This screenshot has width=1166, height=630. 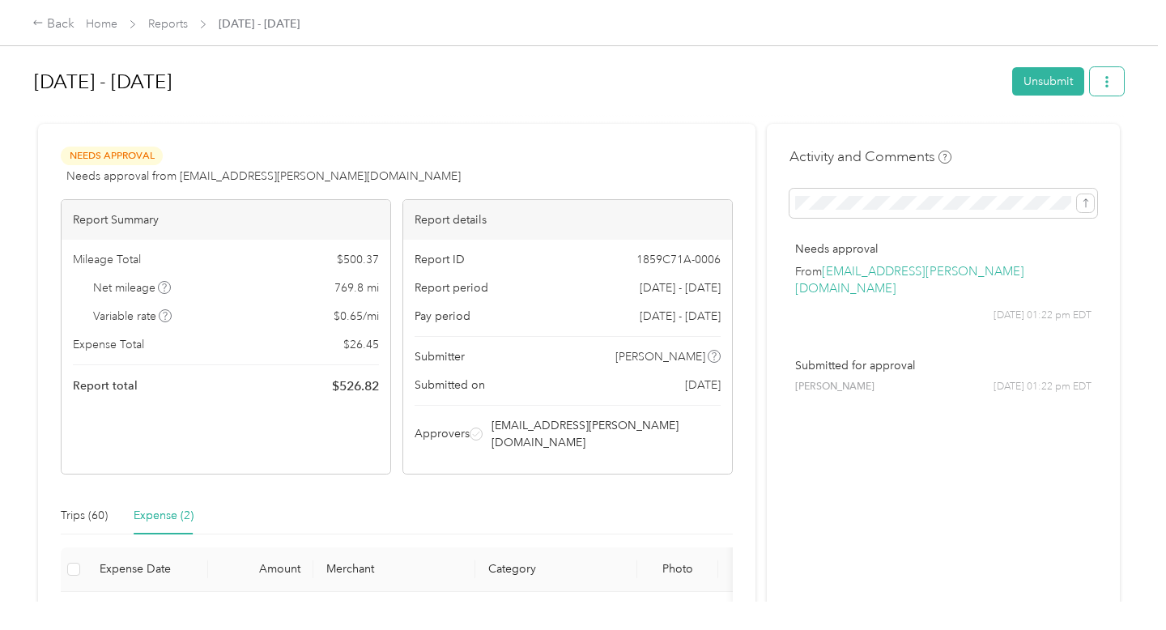 What do you see at coordinates (568, 219) in the screenshot?
I see `div: Report details` at bounding box center [568, 219].